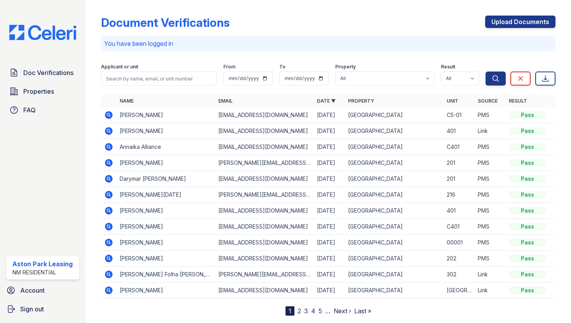  Describe the element at coordinates (459, 115) in the screenshot. I see `td: C5-01` at that location.